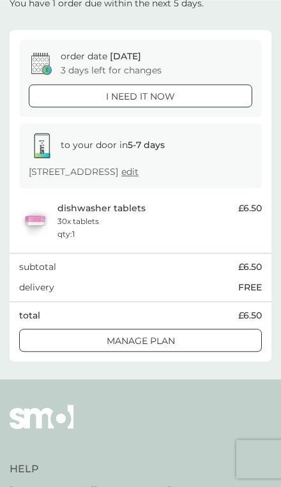 This screenshot has width=281, height=487. What do you see at coordinates (111, 70) in the screenshot?
I see `p: 3 days left for changes` at bounding box center [111, 70].